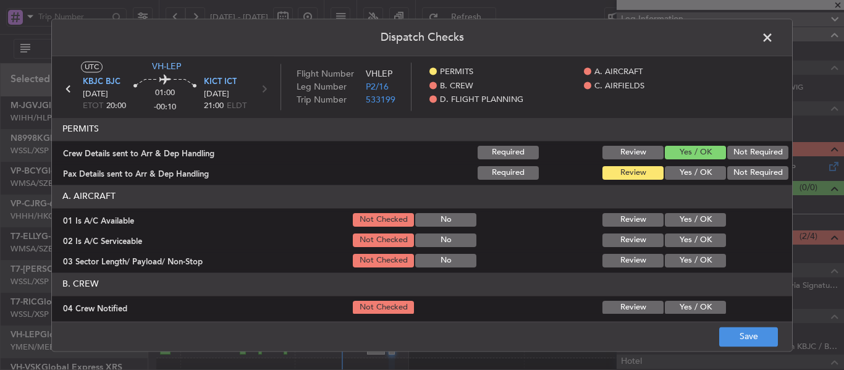  I want to click on header: Dispatch Checks, so click(422, 38).